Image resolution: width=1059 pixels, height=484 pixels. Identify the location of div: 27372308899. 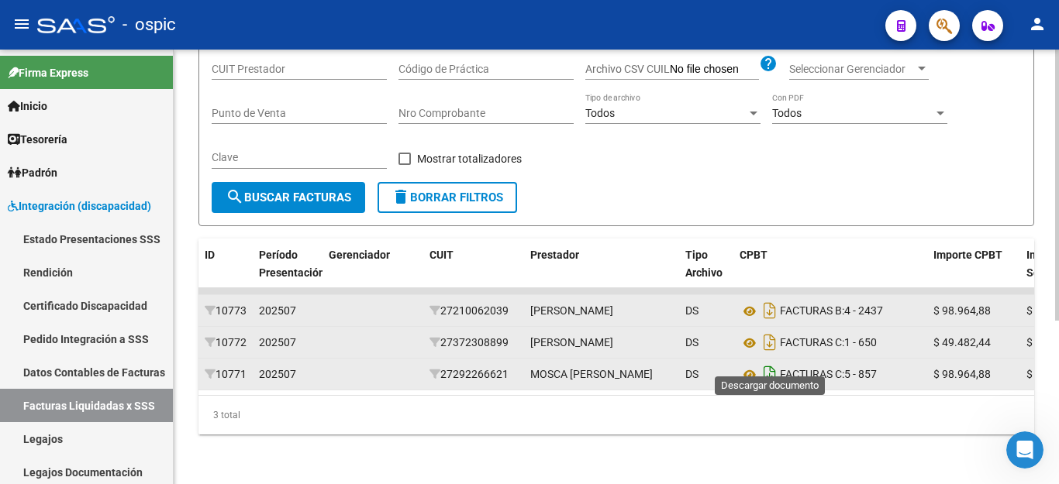
(474, 343).